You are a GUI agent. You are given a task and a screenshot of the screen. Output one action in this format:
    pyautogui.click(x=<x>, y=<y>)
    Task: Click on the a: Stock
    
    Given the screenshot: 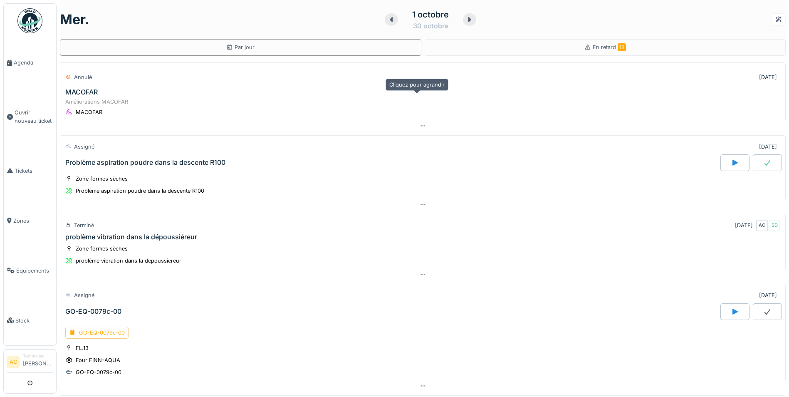 What is the action you would take?
    pyautogui.click(x=30, y=320)
    